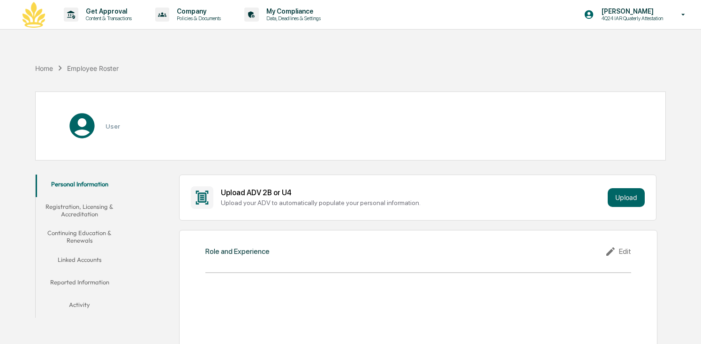 Image resolution: width=701 pixels, height=344 pixels. Describe the element at coordinates (112, 126) in the screenshot. I see `h3: User` at that location.